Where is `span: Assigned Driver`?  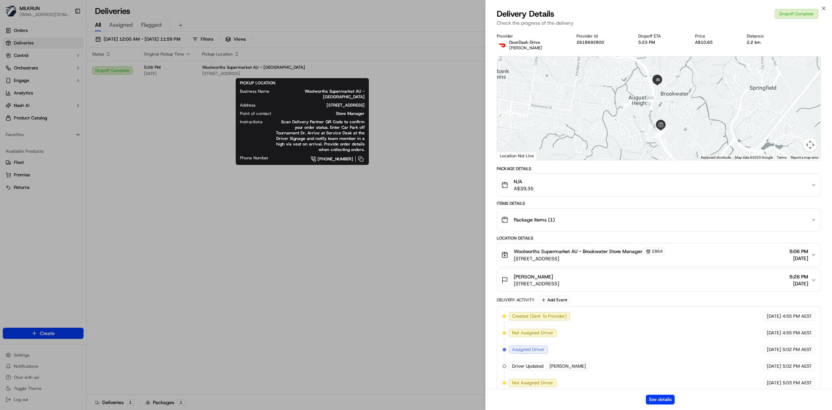 span: Assigned Driver is located at coordinates (528, 349).